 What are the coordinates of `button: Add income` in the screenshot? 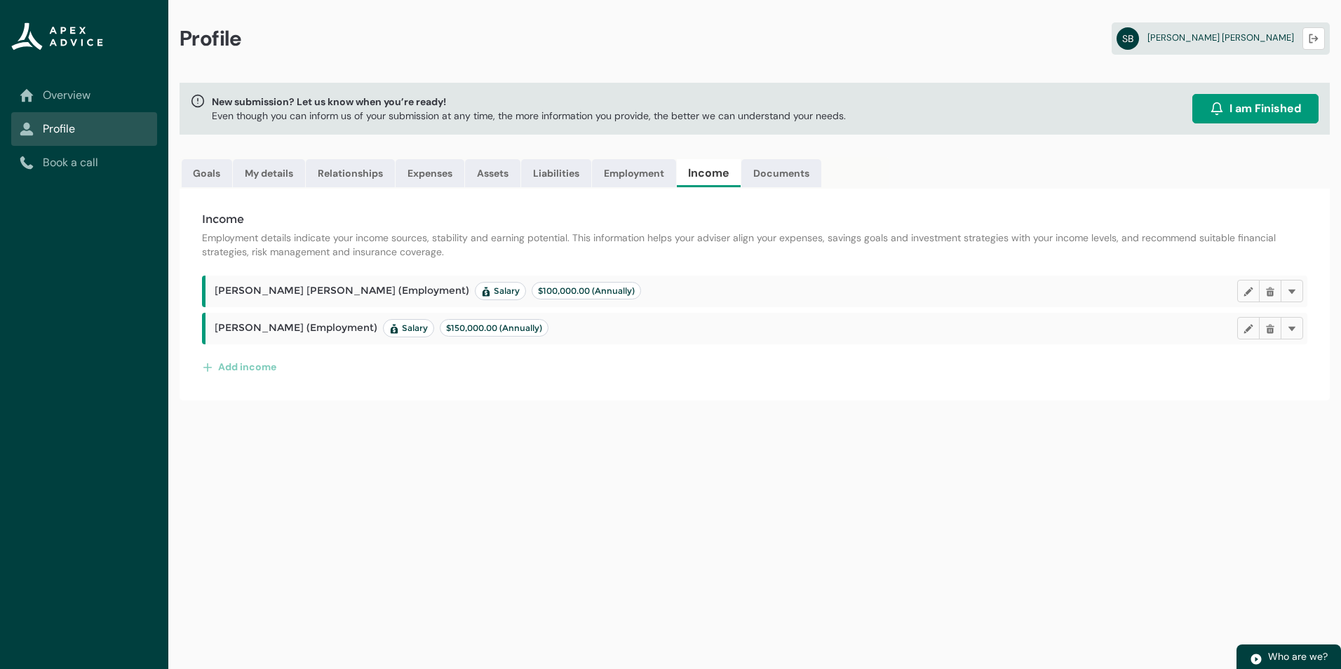 It's located at (239, 367).